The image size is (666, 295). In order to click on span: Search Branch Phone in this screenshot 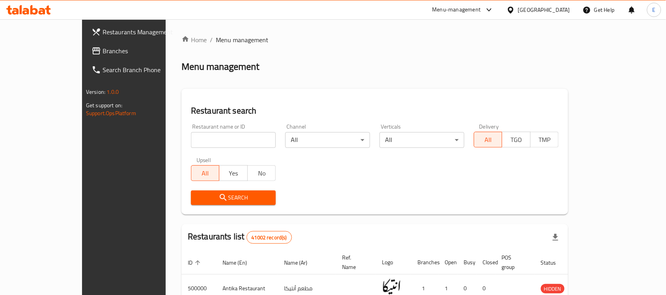, I will do `click(145, 70)`.